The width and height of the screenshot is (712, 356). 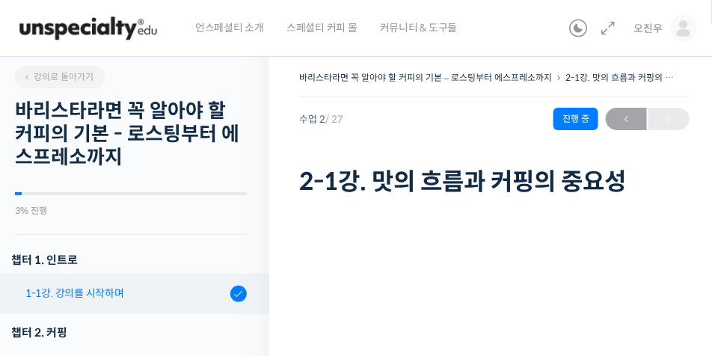 What do you see at coordinates (628, 77) in the screenshot?
I see `a: 2-1강. 맛의 흐름과 커핑의 중요성` at bounding box center [628, 77].